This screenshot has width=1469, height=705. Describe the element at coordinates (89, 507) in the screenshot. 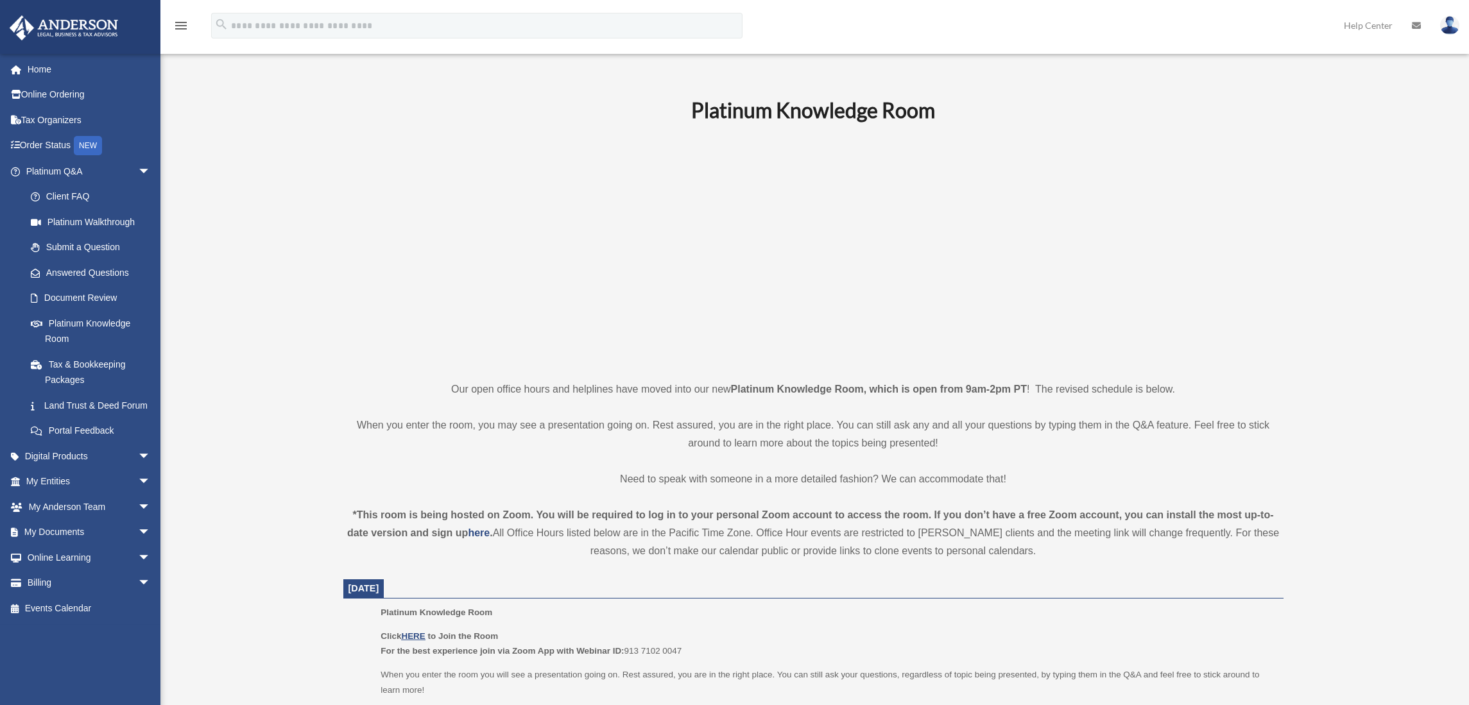

I see `a: My Anderson Teamarrow_drop_down` at that location.